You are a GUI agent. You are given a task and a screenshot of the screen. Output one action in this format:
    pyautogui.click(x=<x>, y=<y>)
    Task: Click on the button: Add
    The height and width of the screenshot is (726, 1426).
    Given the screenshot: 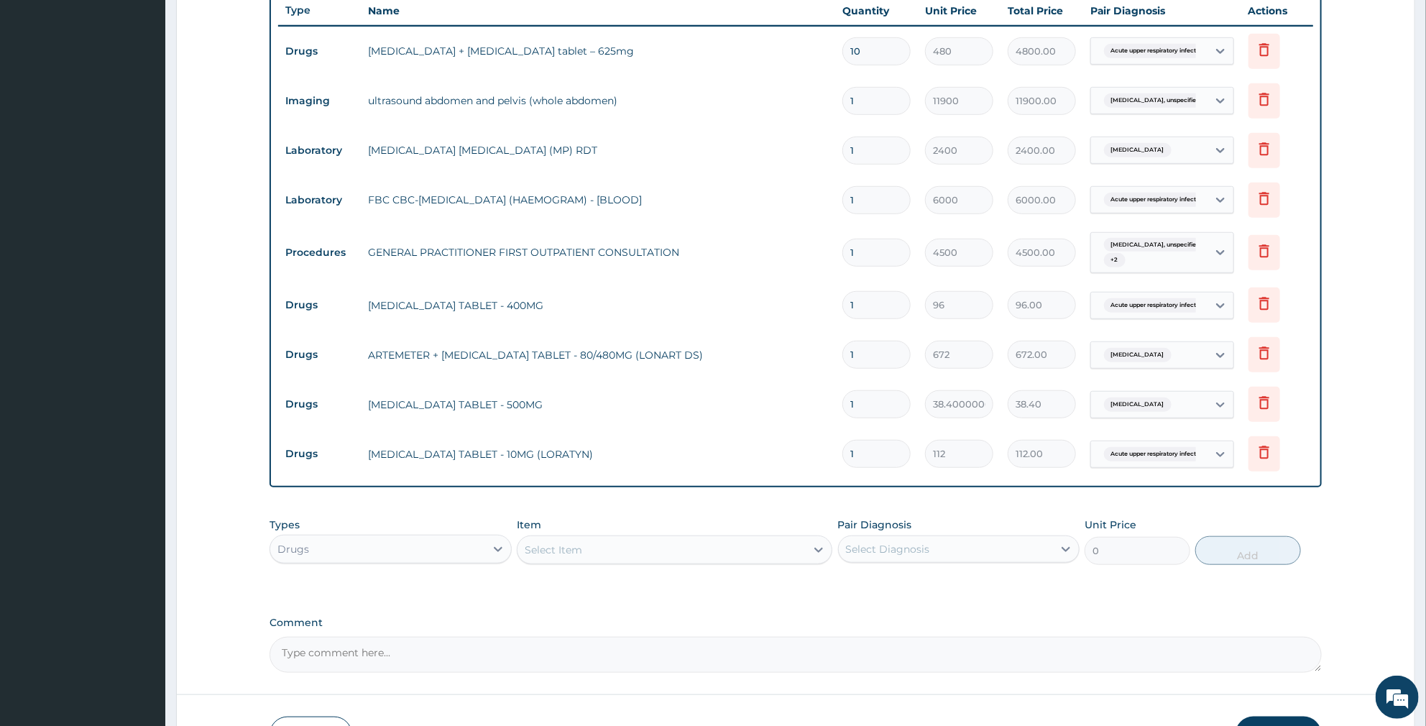 What is the action you would take?
    pyautogui.click(x=1248, y=551)
    